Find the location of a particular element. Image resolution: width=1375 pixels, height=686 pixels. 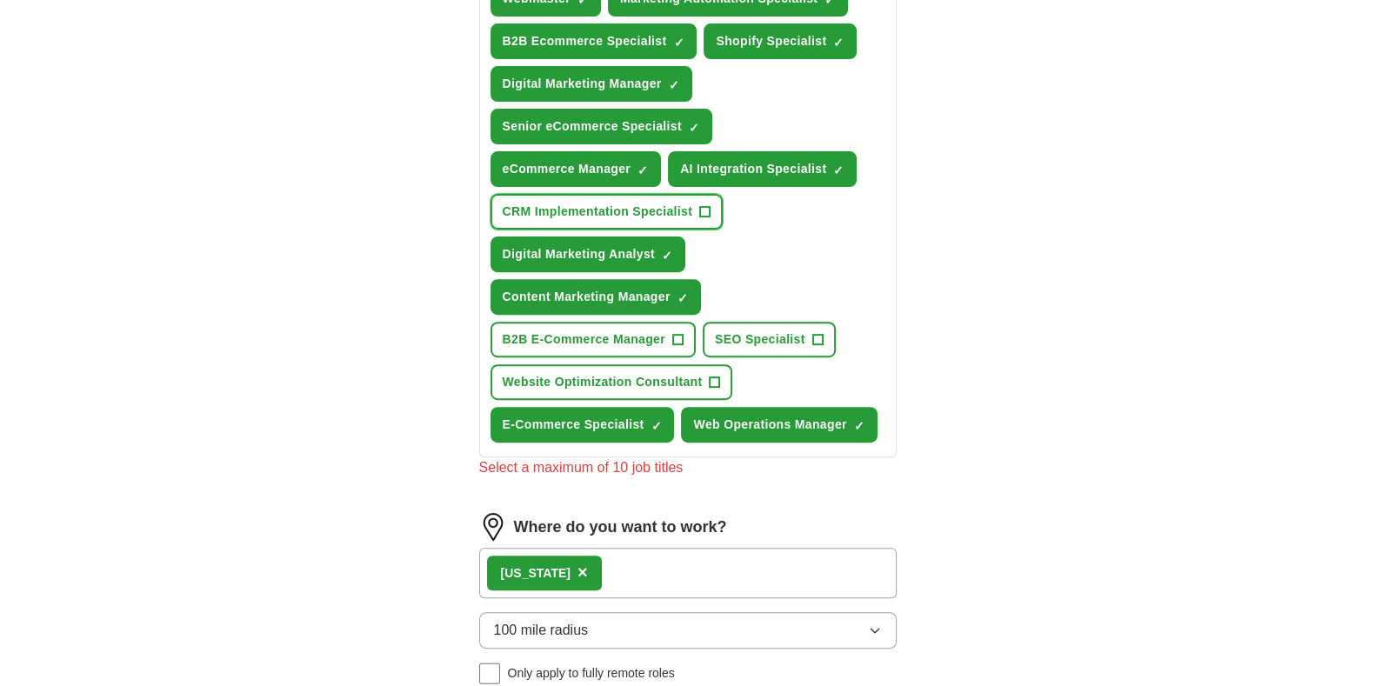

span: Only apply to fully remote roles is located at coordinates (590, 673).